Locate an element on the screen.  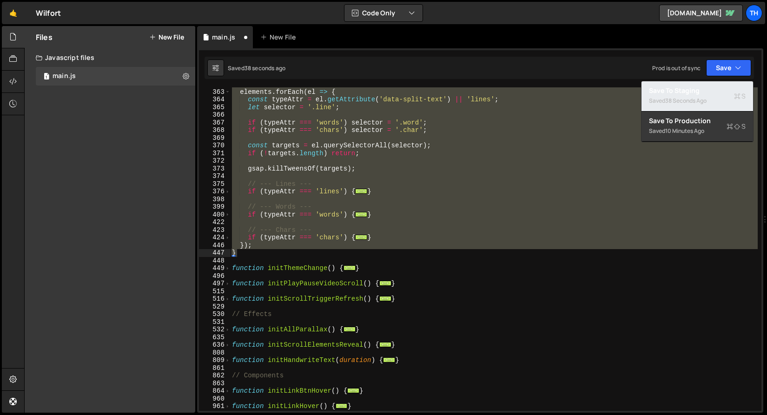
div: 961 is located at coordinates (215, 406).